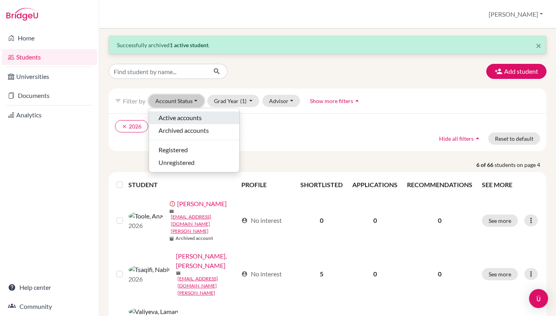 Image resolution: width=556 pixels, height=316 pixels. What do you see at coordinates (335, 101) in the screenshot?
I see `button: Show more filtersarrow_drop_up` at bounding box center [335, 101].